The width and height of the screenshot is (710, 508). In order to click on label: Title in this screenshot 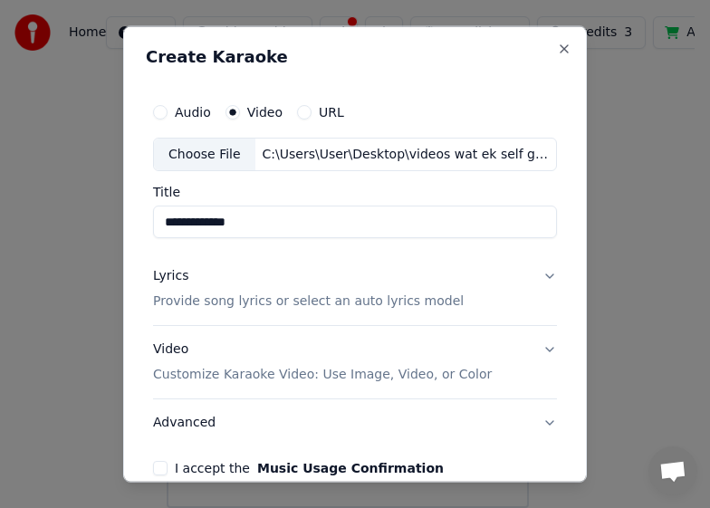, I will do `click(355, 192)`.